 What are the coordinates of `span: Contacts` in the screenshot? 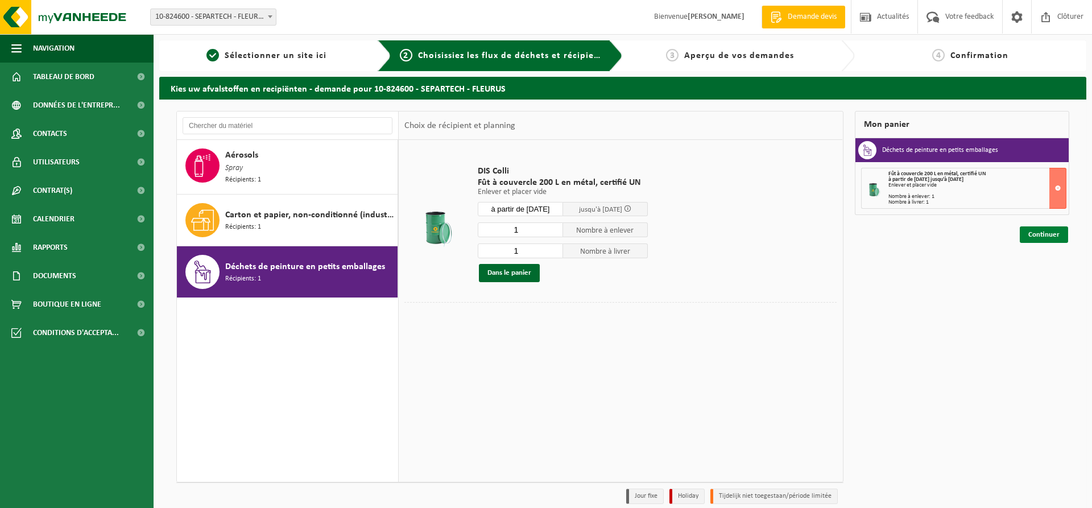 It's located at (50, 134).